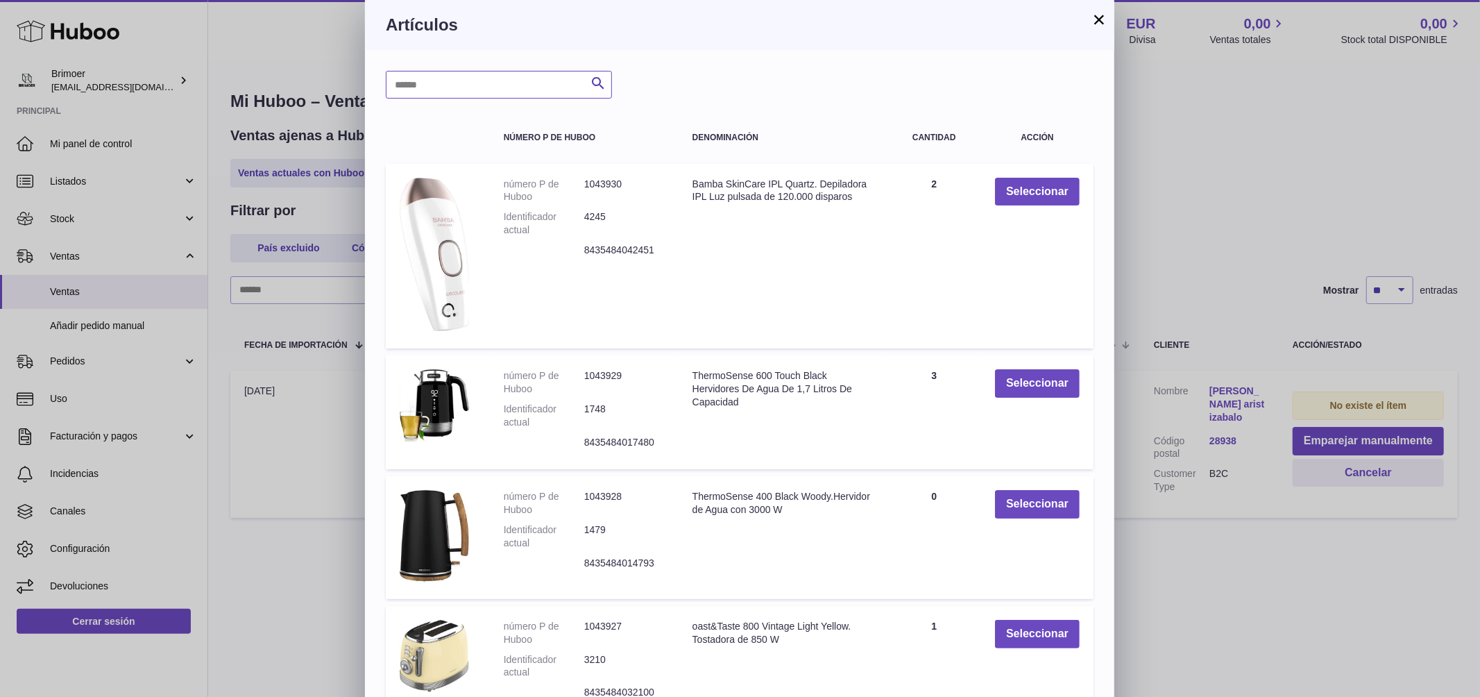  What do you see at coordinates (625, 536) in the screenshot?
I see `dd: 1479` at bounding box center [625, 536].